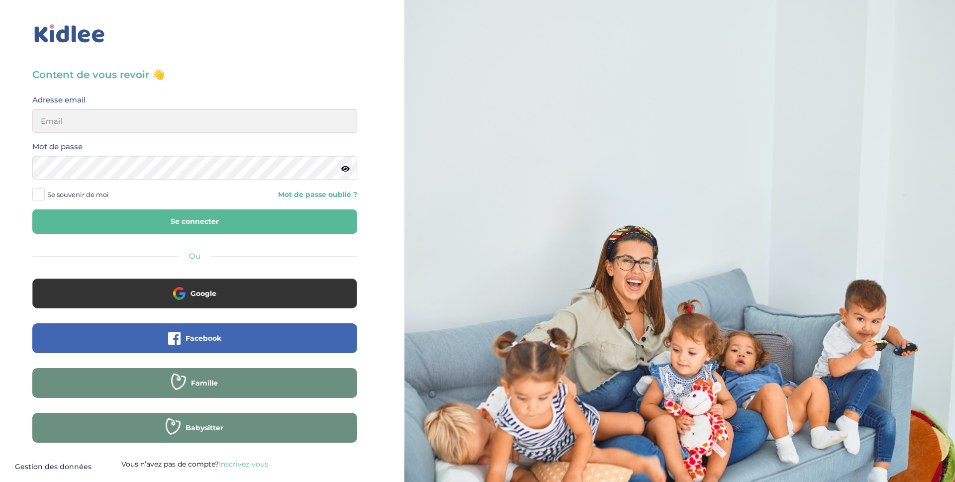 The height and width of the screenshot is (482, 955). I want to click on a: Mot de passe oublié ?, so click(279, 195).